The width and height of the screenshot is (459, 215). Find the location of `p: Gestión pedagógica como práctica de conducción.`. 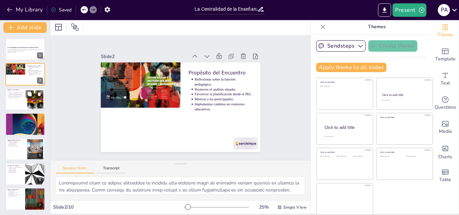

p: Gestión pedagógica como práctica de conducción. is located at coordinates (26, 119).